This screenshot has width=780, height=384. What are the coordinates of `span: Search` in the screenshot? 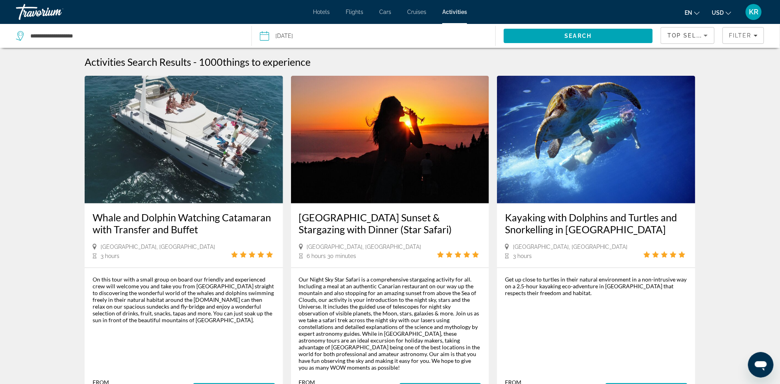 It's located at (578, 36).